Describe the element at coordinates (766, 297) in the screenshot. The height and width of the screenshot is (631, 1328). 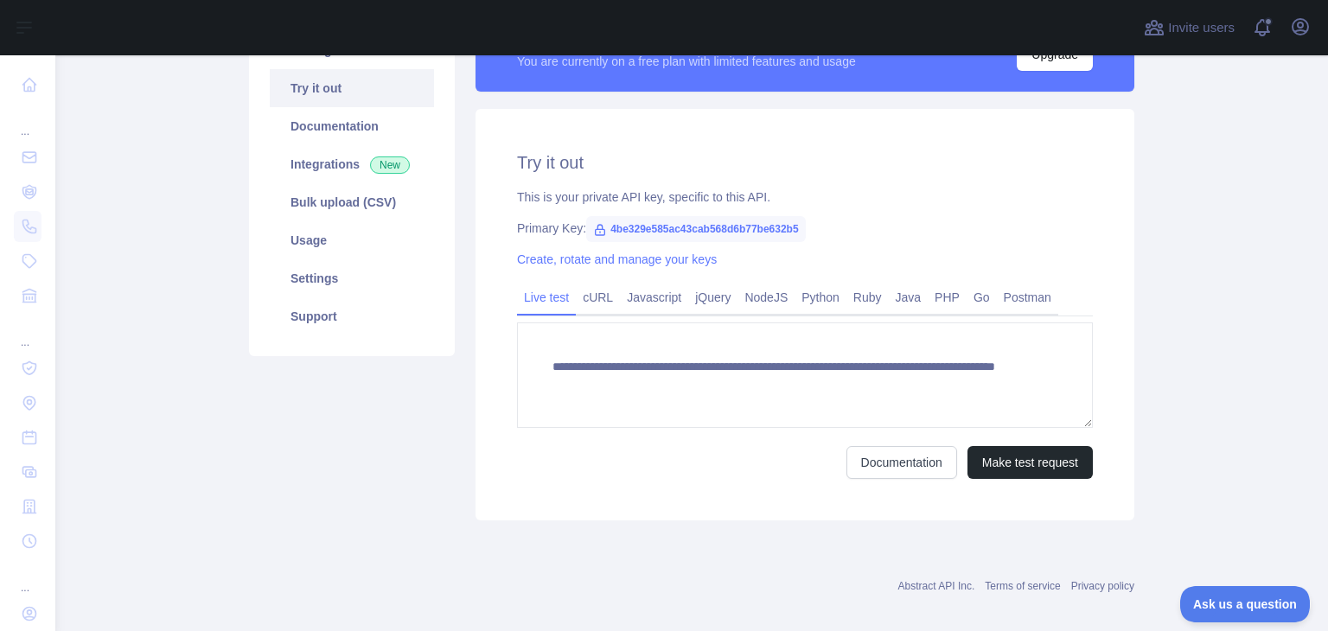
I see `a: NodeJS` at that location.